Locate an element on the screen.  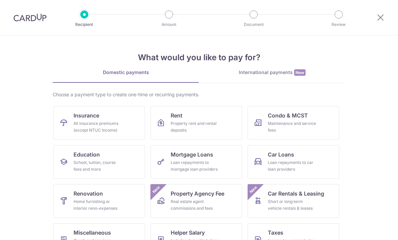
p: Recipient is located at coordinates (84, 25).